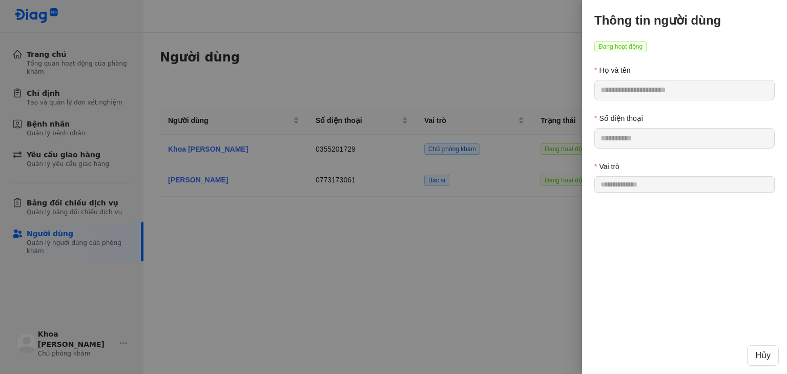 Image resolution: width=787 pixels, height=374 pixels. Describe the element at coordinates (763, 356) in the screenshot. I see `button: Hủy` at that location.